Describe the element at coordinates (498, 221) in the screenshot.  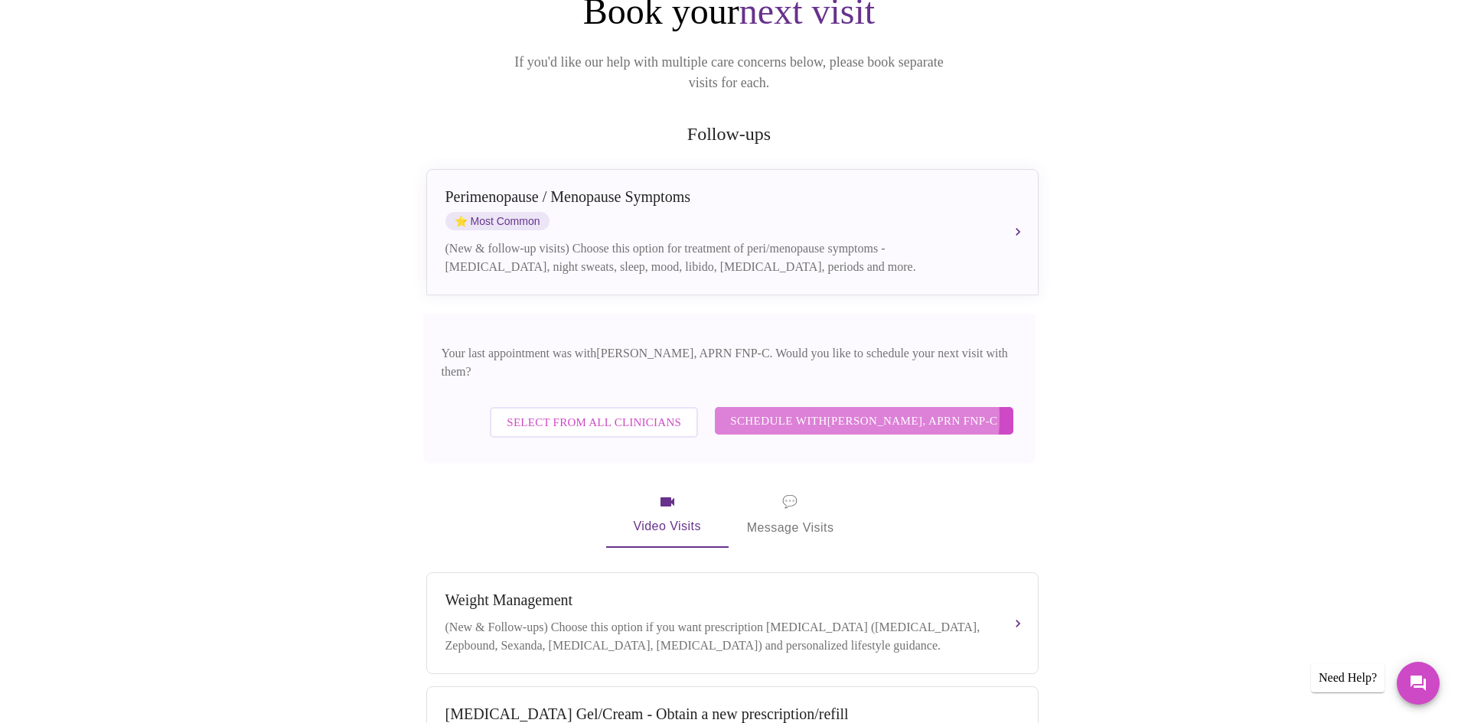
I see `span: Most Common` at that location.